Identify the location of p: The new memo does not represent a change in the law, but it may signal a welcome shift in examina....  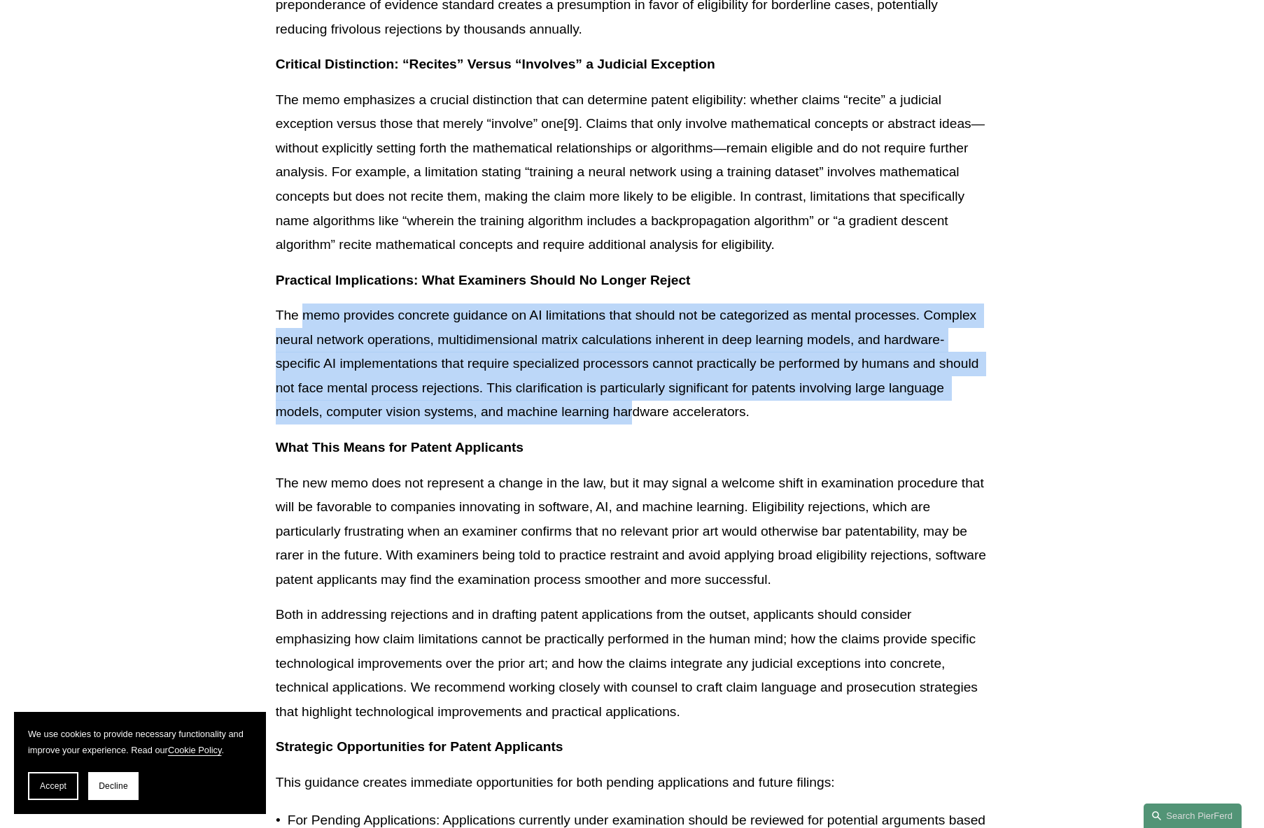
(632, 532).